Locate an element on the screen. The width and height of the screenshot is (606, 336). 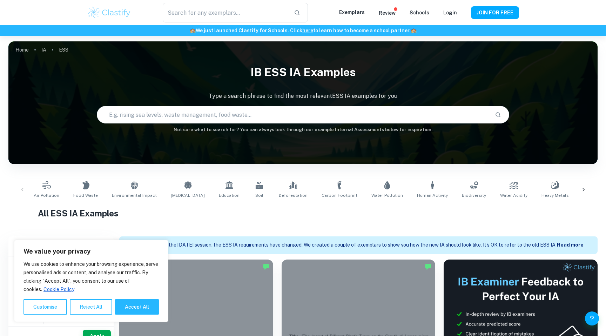
span: Air Pollution is located at coordinates (46, 195).